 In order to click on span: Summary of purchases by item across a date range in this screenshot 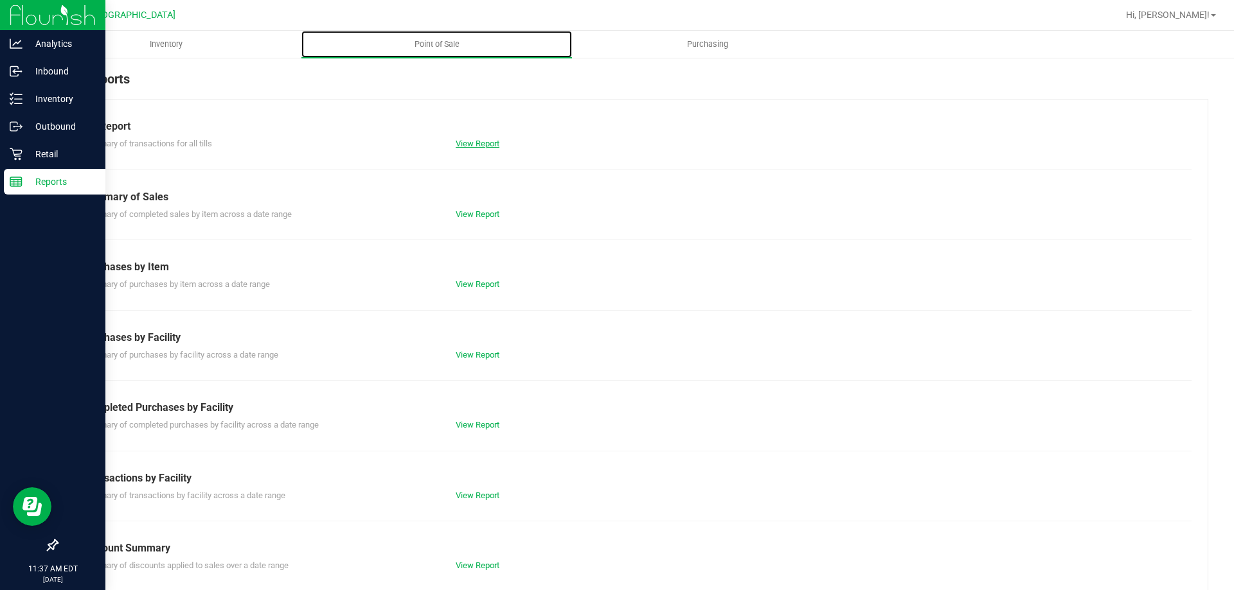, I will do `click(176, 284)`.